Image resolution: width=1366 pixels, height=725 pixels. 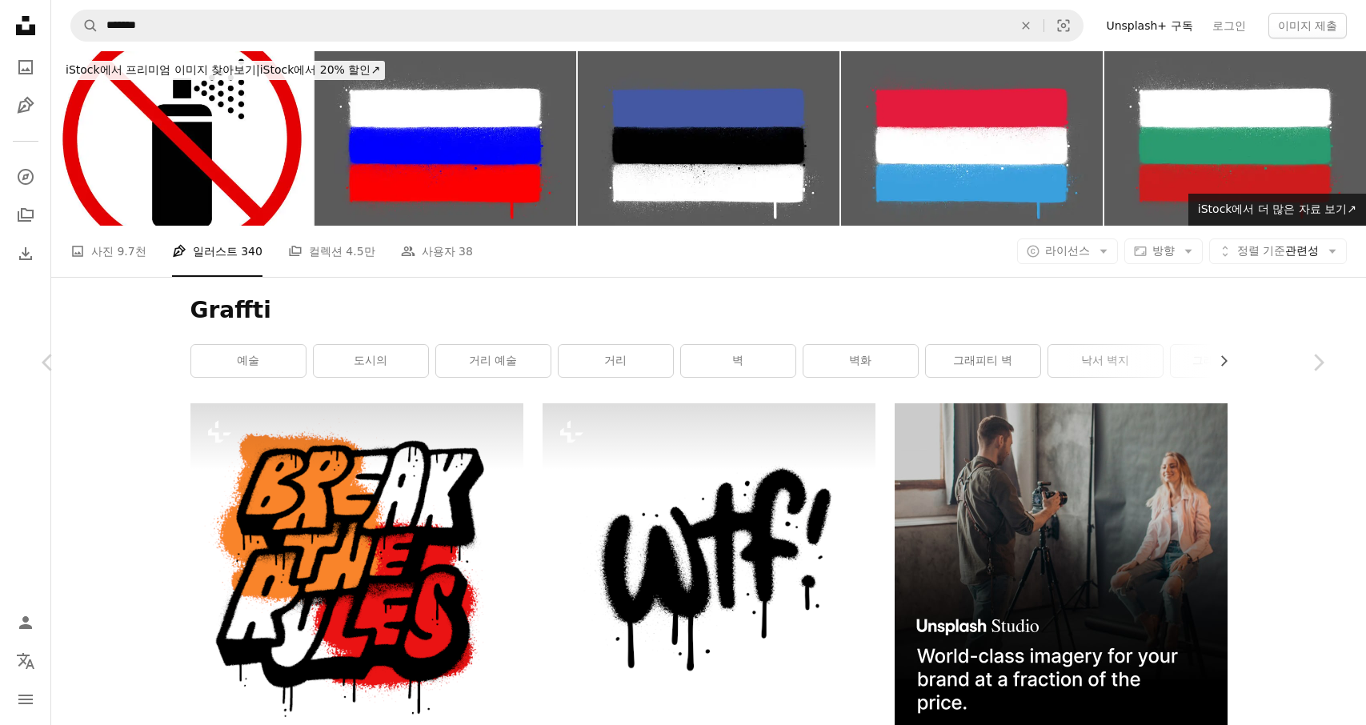 I want to click on img: 회색 위에 뿌려진 그래프티 룩셈부르크 국기, so click(x=972, y=138).